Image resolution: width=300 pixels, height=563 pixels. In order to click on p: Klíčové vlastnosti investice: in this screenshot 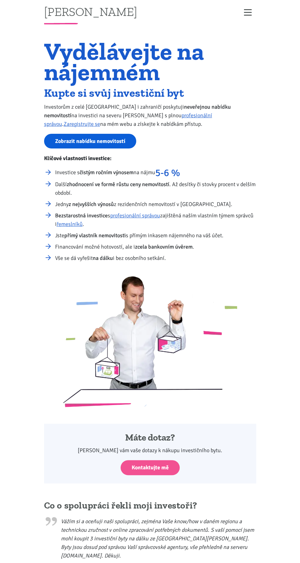, I will do `click(150, 158)`.